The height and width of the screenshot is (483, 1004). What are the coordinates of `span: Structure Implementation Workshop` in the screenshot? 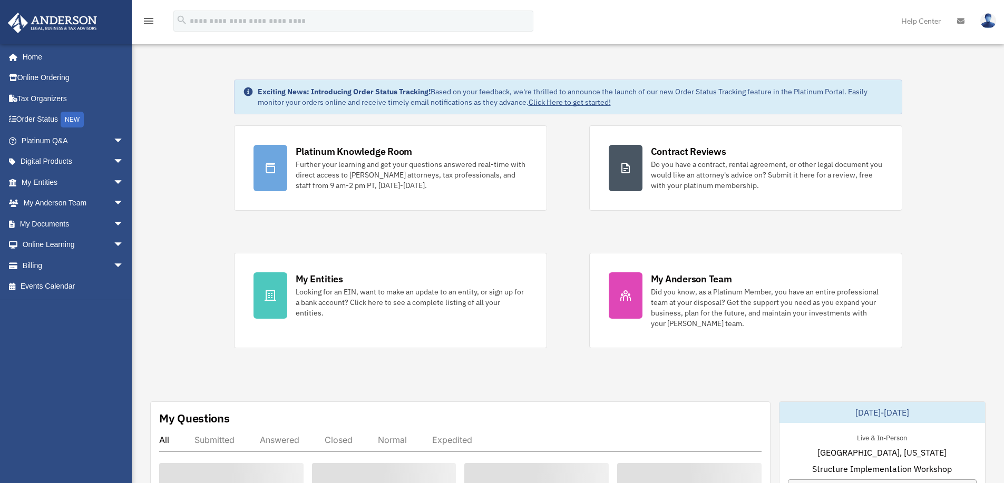 It's located at (882, 469).